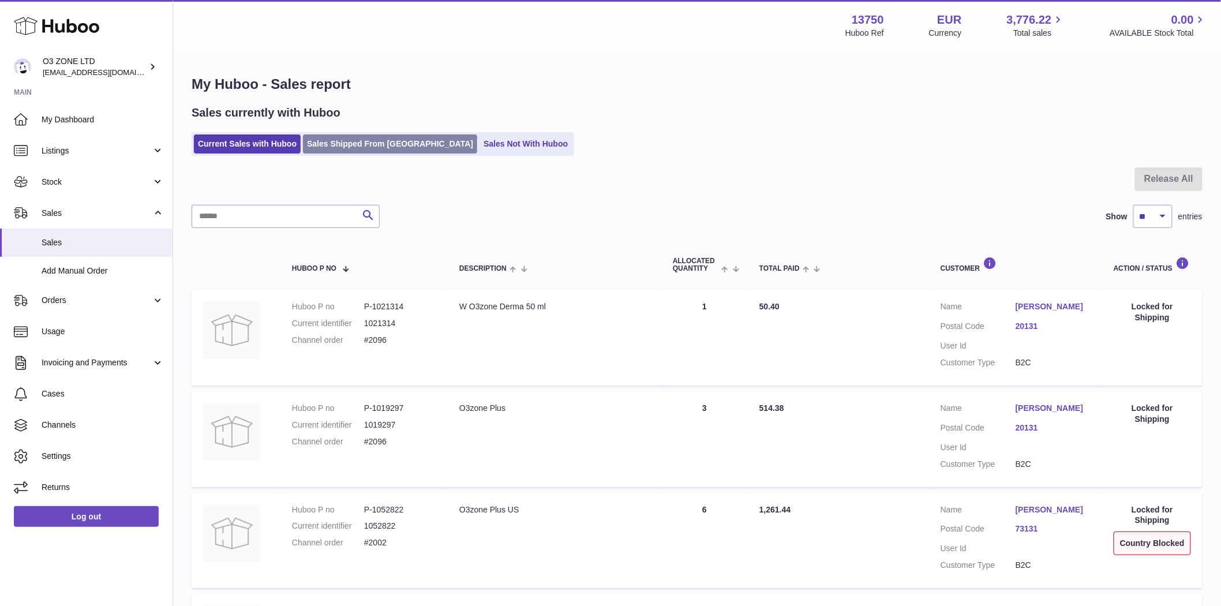 This screenshot has width=1221, height=606. I want to click on span: 0.00, so click(1182, 20).